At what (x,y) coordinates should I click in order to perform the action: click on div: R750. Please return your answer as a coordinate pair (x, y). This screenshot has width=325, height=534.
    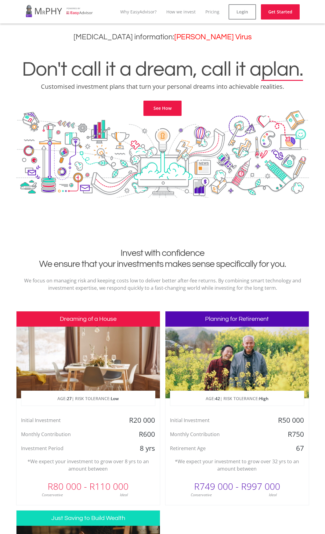
    Looking at the image, I should click on (284, 434).